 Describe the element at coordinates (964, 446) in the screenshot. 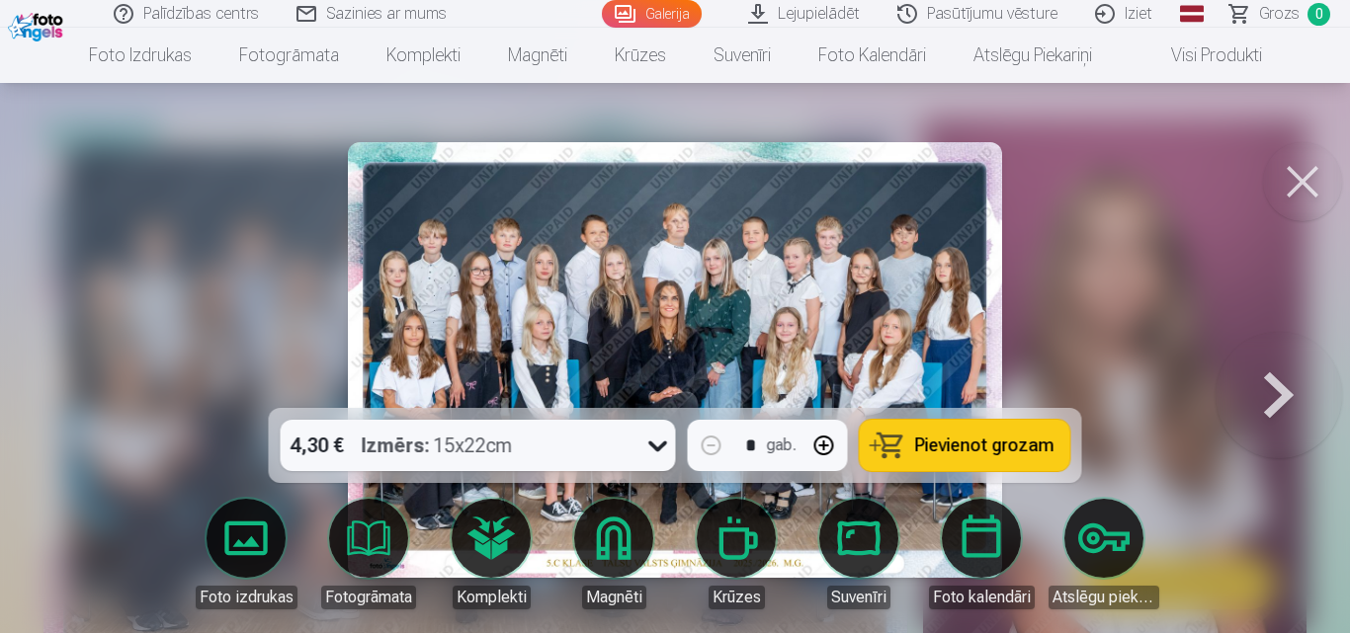

I see `button: Pievienot grozam` at that location.